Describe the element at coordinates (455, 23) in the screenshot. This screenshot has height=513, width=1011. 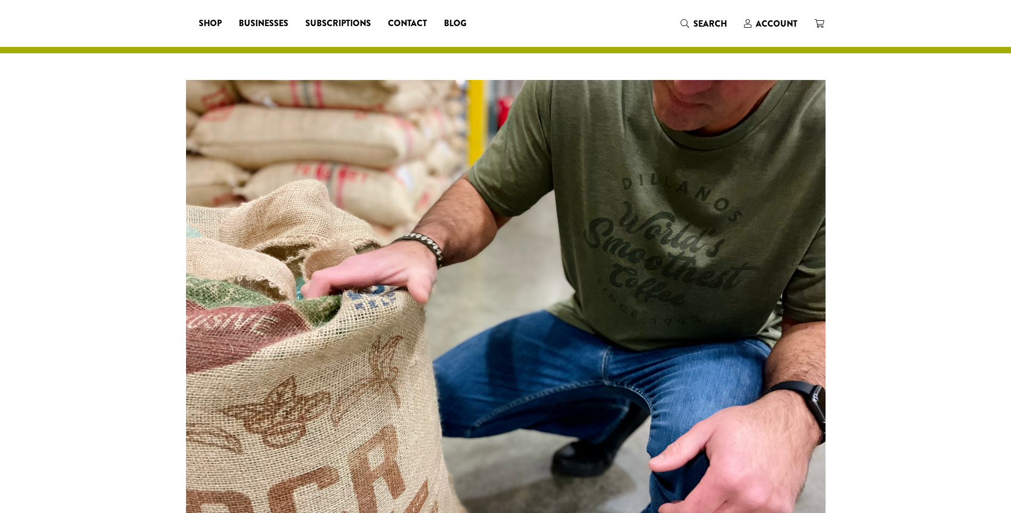
I see `a: Blog` at that location.